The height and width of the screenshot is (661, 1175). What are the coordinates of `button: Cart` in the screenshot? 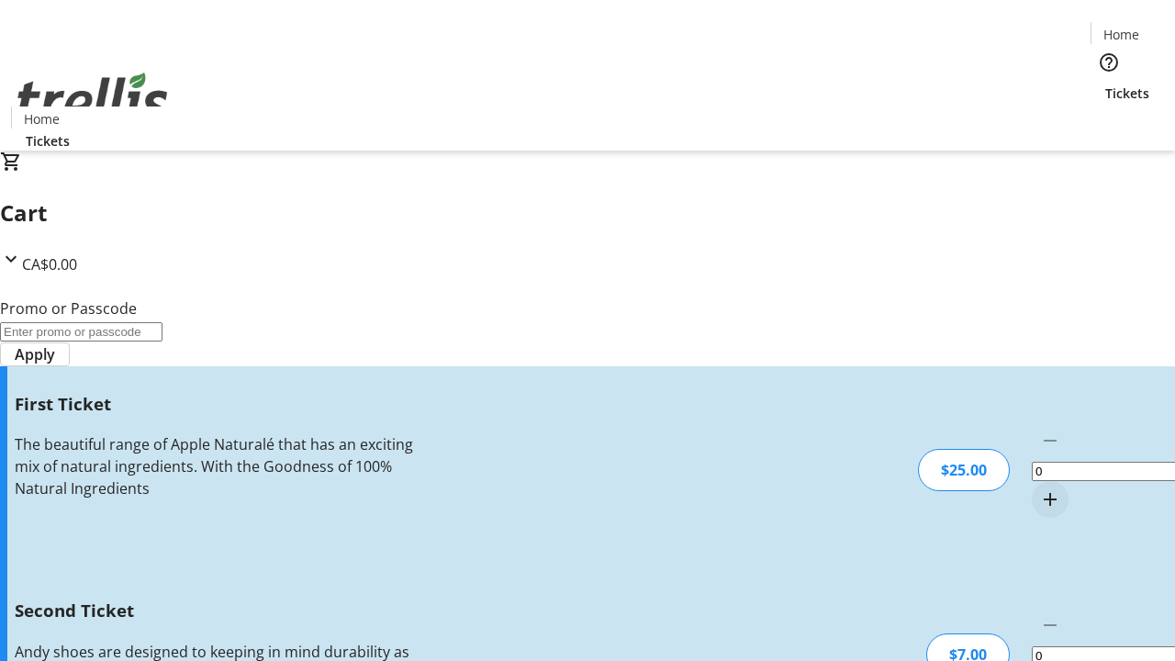 It's located at (1109, 121).